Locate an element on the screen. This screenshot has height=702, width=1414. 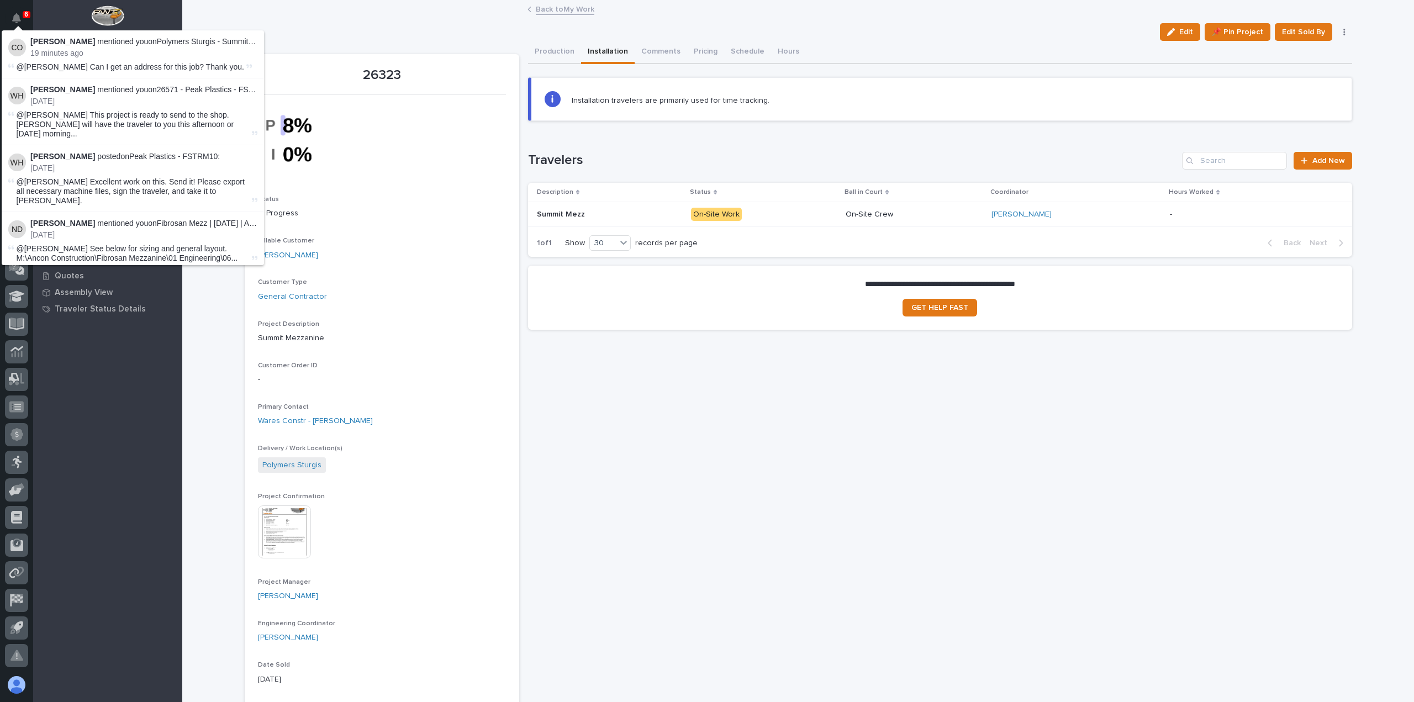
div: Notifications6 is located at coordinates (21, 22).